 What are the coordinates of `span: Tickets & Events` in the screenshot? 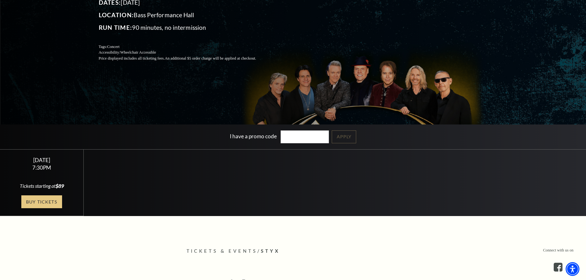 It's located at (222, 251).